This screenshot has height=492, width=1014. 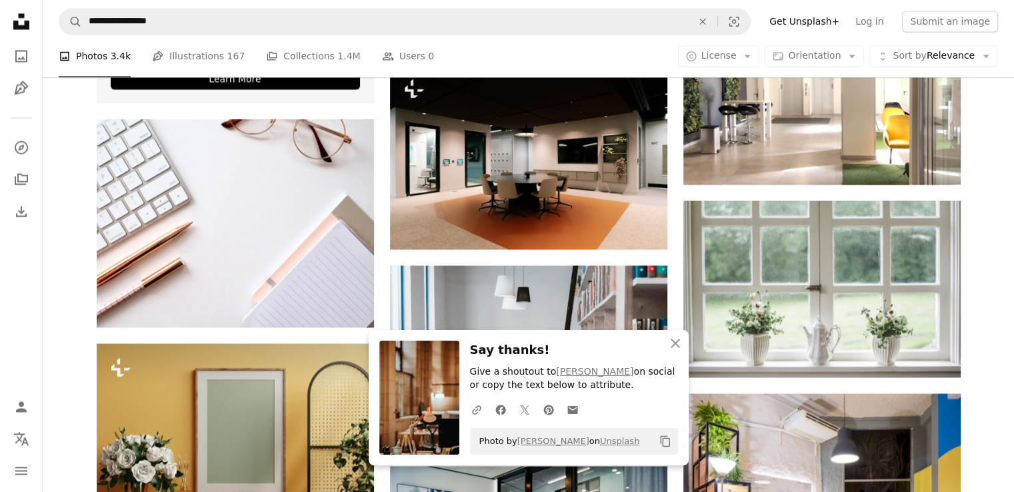 I want to click on a: Log in / Sign up, so click(x=21, y=407).